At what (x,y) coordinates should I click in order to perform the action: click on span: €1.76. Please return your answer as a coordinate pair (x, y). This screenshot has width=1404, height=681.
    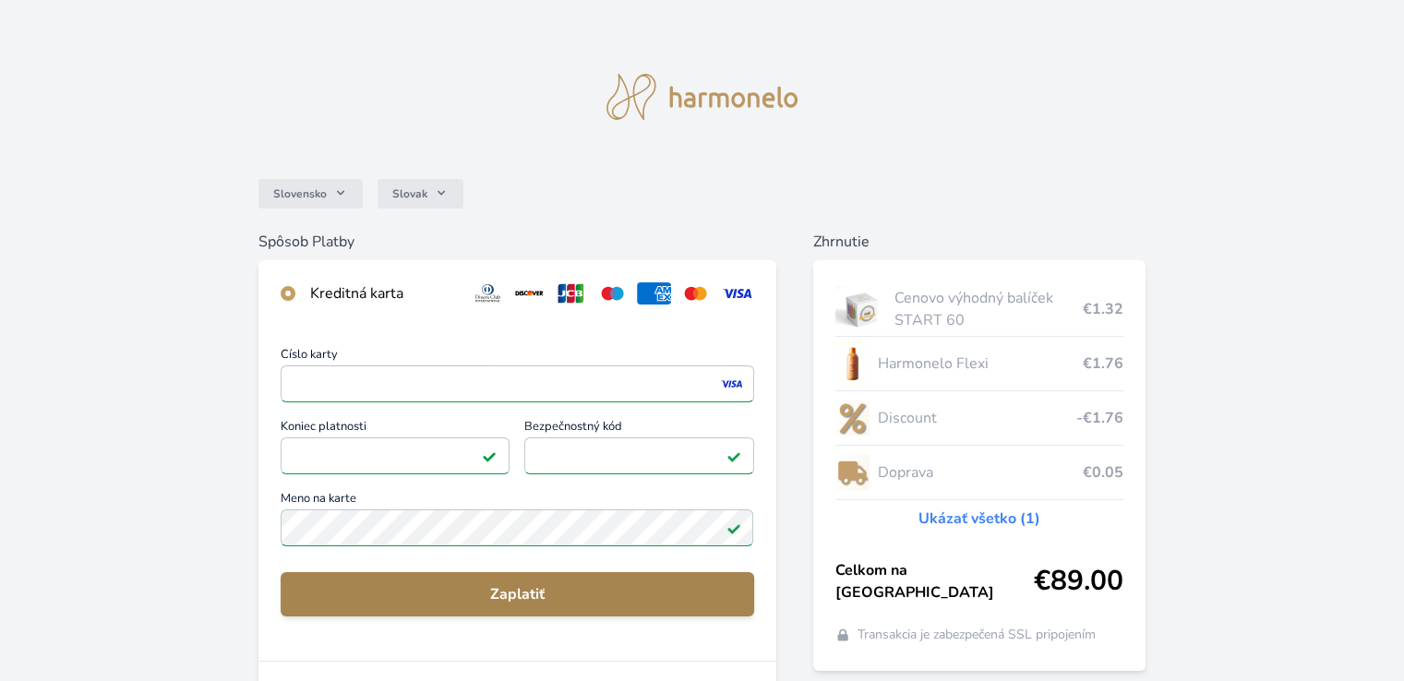
    Looking at the image, I should click on (1103, 364).